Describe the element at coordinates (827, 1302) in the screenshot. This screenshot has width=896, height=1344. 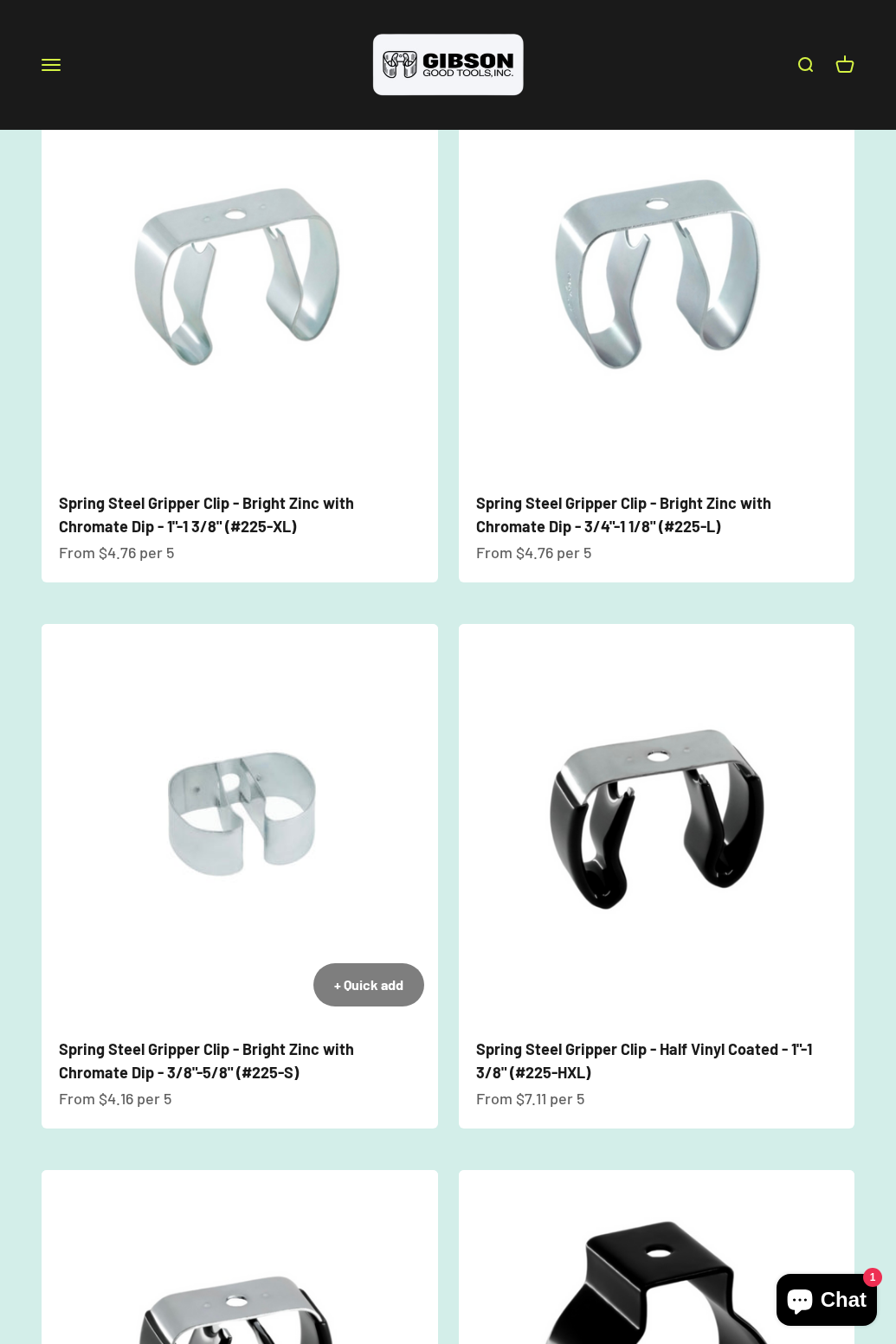
I see `inbox-online-store-chat: Shopify online store chat` at that location.